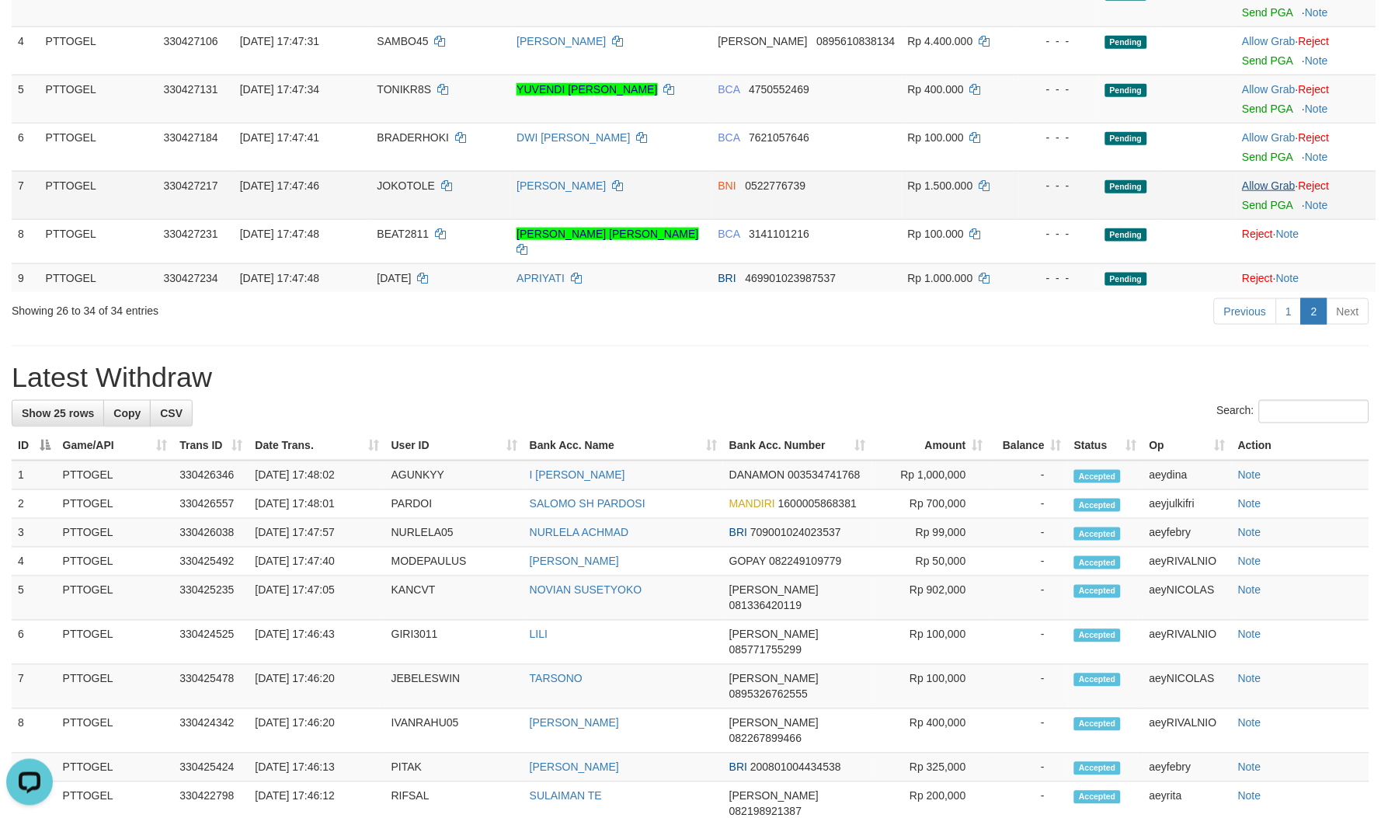 The width and height of the screenshot is (1381, 818). Describe the element at coordinates (454, 598) in the screenshot. I see `td: KANCVT` at that location.